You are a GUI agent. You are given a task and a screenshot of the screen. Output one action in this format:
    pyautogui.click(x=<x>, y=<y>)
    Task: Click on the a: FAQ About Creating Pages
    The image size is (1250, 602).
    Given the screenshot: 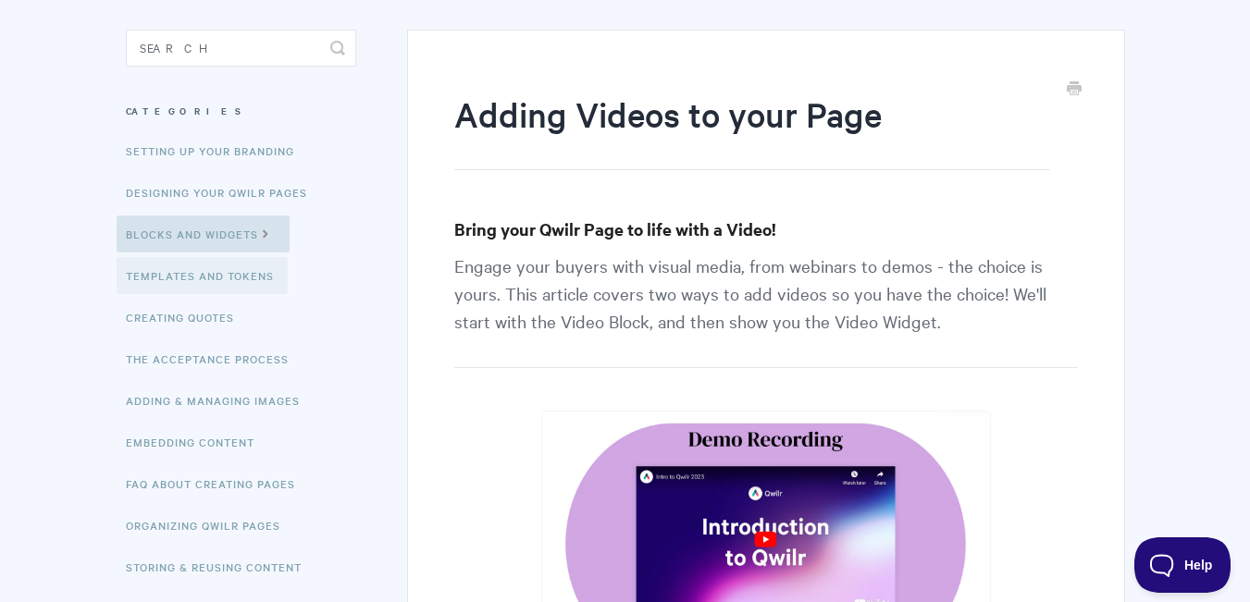 What is the action you would take?
    pyautogui.click(x=217, y=484)
    